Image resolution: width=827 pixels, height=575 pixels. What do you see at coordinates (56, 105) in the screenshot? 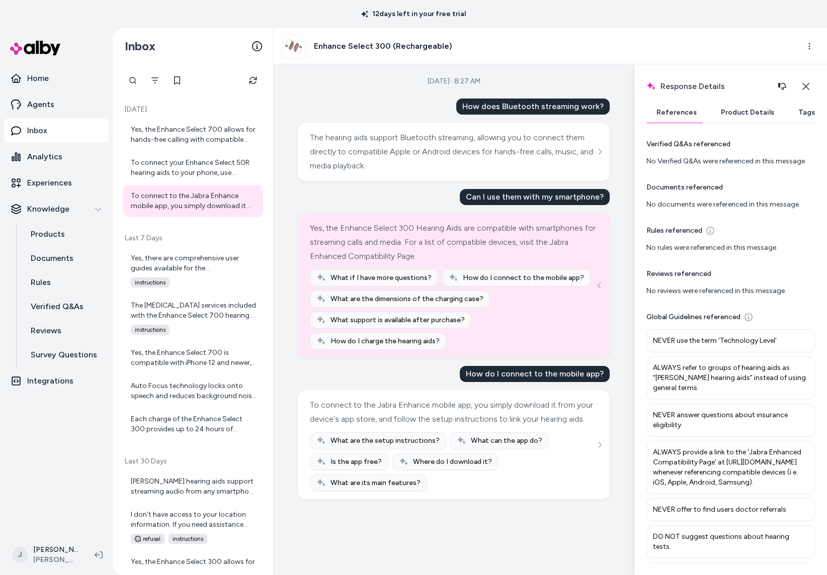
I see `a: Agents` at bounding box center [56, 105].